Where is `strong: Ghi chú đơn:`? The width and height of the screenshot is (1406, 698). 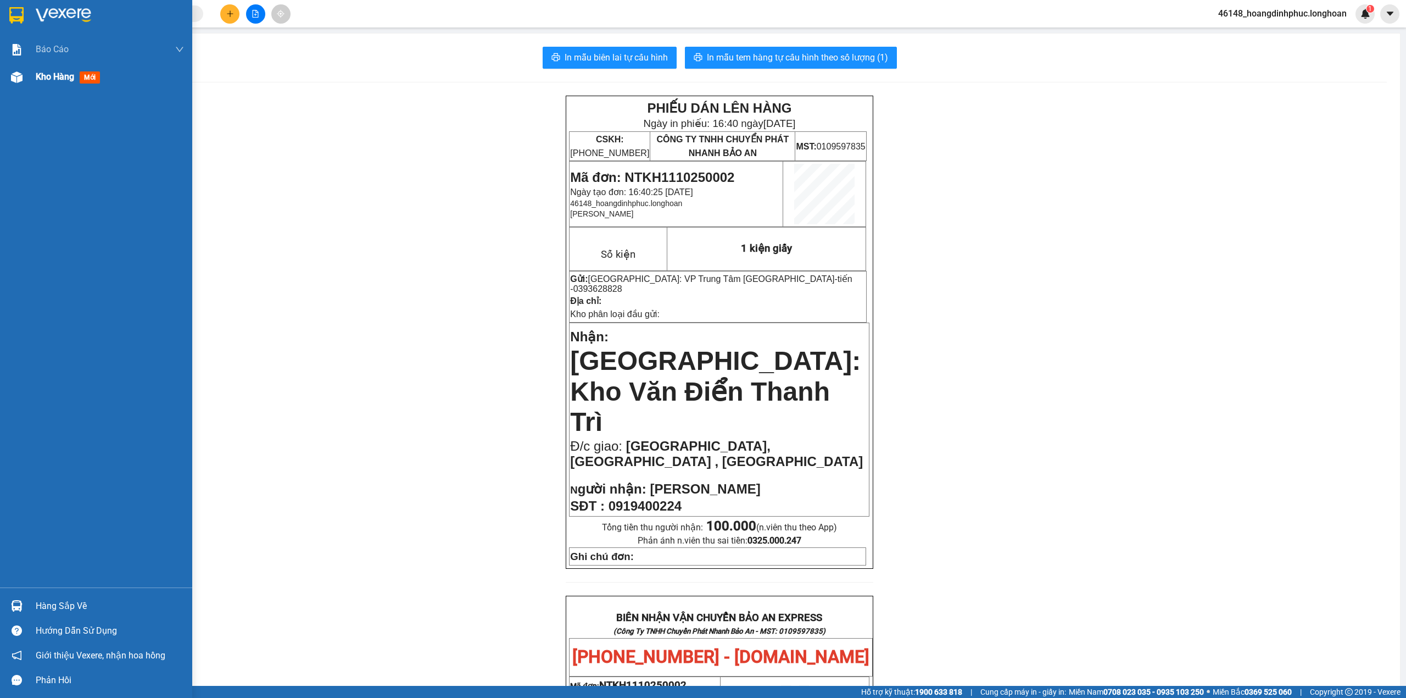
strong: Ghi chú đơn: is located at coordinates (602, 556).